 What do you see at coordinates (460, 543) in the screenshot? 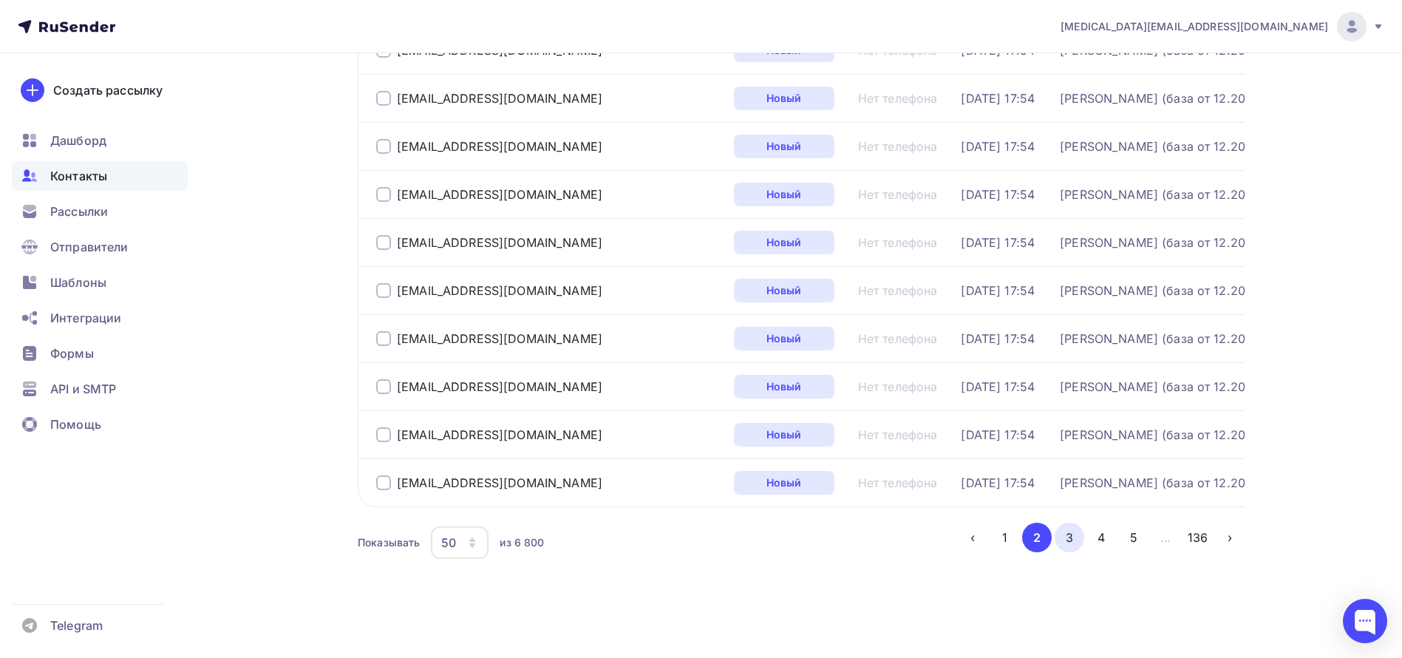
I see `button: 50` at bounding box center [460, 543].